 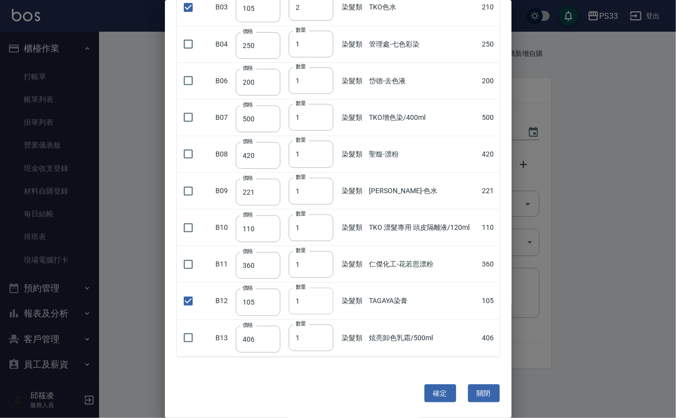 What do you see at coordinates (223, 191) in the screenshot?
I see `td: B09` at bounding box center [223, 191].